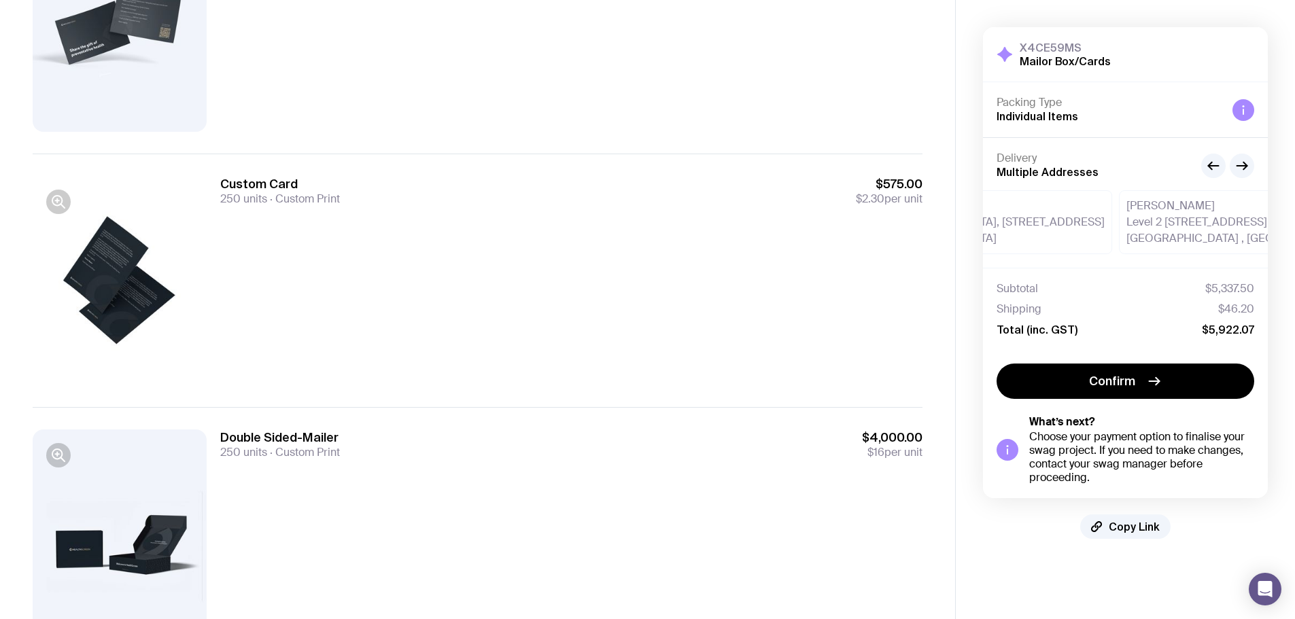 The height and width of the screenshot is (619, 1295). I want to click on span: Individual Items, so click(1037, 116).